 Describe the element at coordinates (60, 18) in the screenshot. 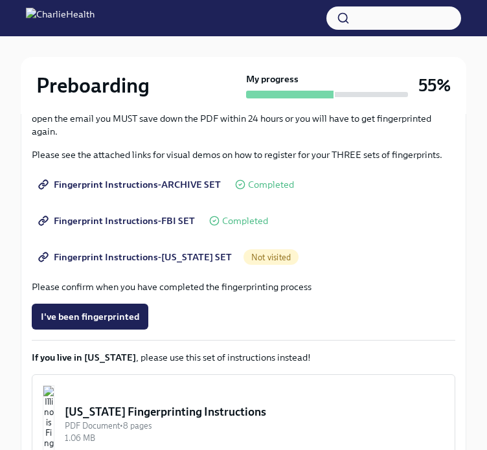

I see `img: CharlieHealth` at that location.